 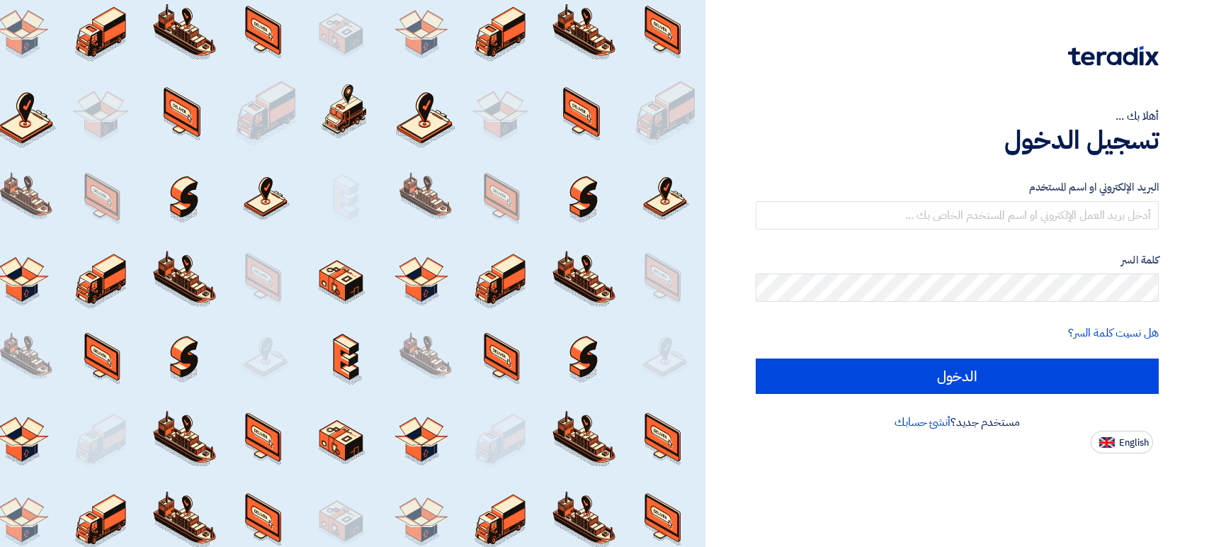 What do you see at coordinates (1134, 443) in the screenshot?
I see `span: English` at bounding box center [1134, 443].